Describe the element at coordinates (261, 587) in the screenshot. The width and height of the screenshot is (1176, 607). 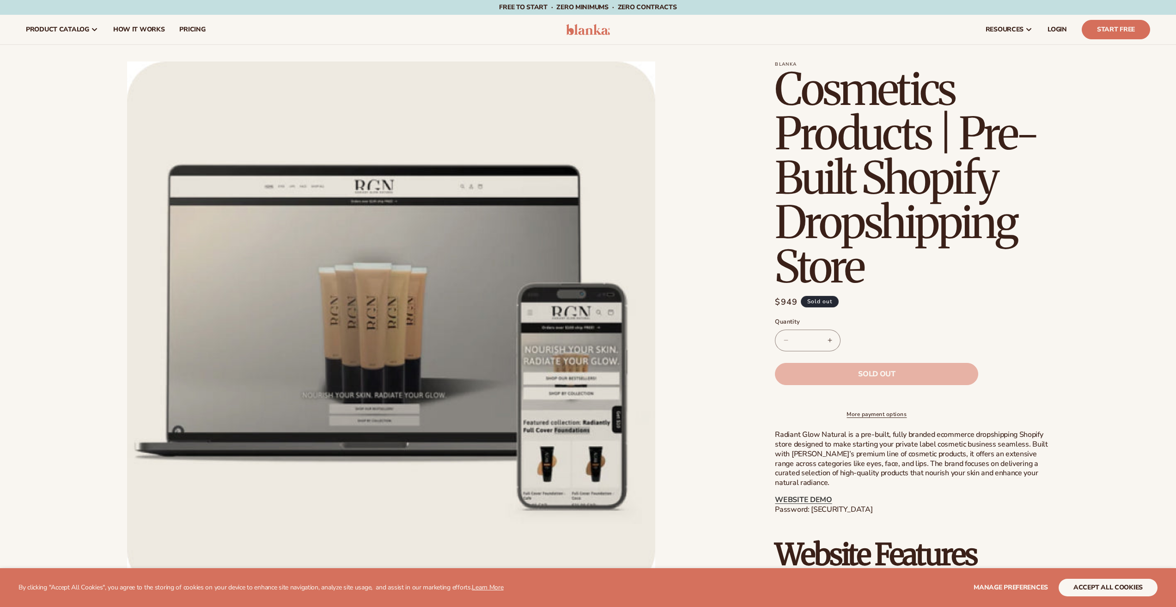
I see `p: By clicking "Accept All Cookies", you agree to the storing of cookies on your device to enhance s...` at that location.